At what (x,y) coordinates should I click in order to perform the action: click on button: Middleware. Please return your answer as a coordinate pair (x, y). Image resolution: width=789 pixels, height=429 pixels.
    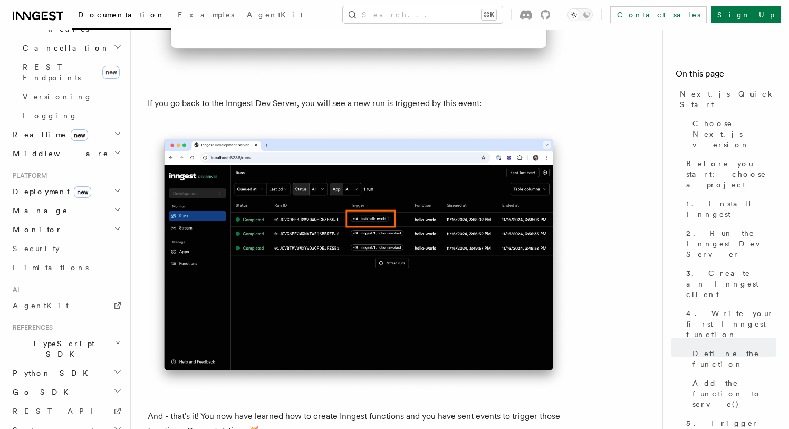
    Looking at the image, I should click on (66, 154).